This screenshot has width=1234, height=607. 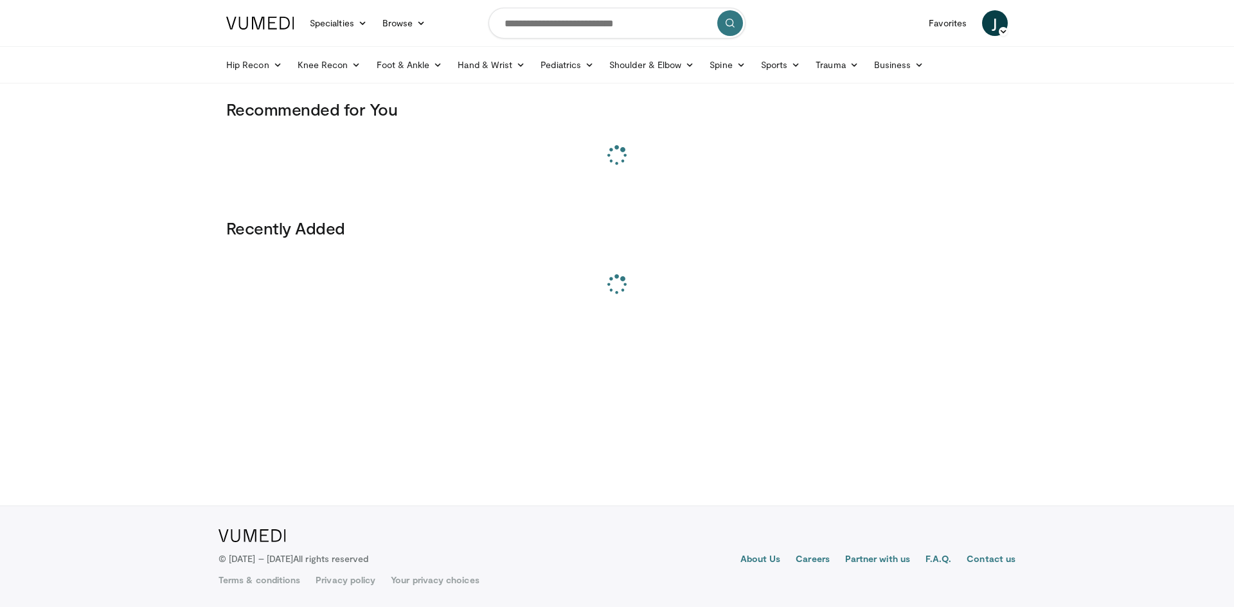 What do you see at coordinates (404, 23) in the screenshot?
I see `a: Browse` at bounding box center [404, 23].